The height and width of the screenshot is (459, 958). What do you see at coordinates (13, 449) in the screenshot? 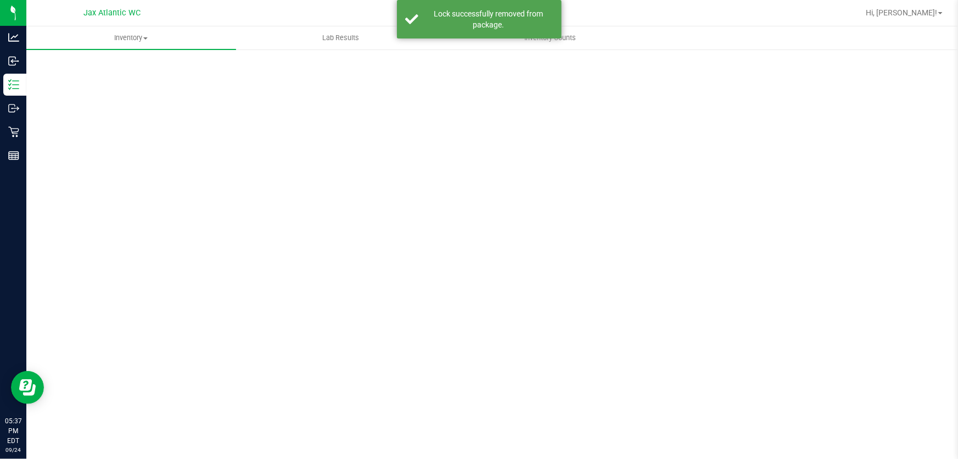
I see `p: 09/24` at bounding box center [13, 449].